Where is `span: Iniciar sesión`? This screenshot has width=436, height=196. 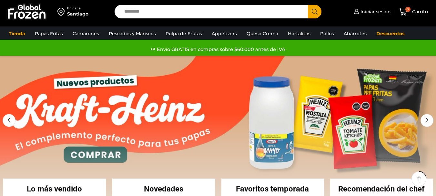
span: Iniciar sesión is located at coordinates (374, 12).